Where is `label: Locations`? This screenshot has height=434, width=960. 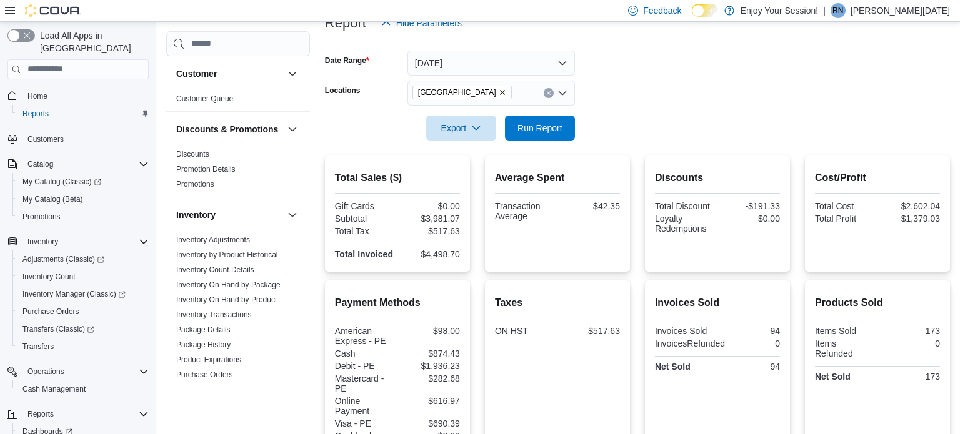 label: Locations is located at coordinates (342, 91).